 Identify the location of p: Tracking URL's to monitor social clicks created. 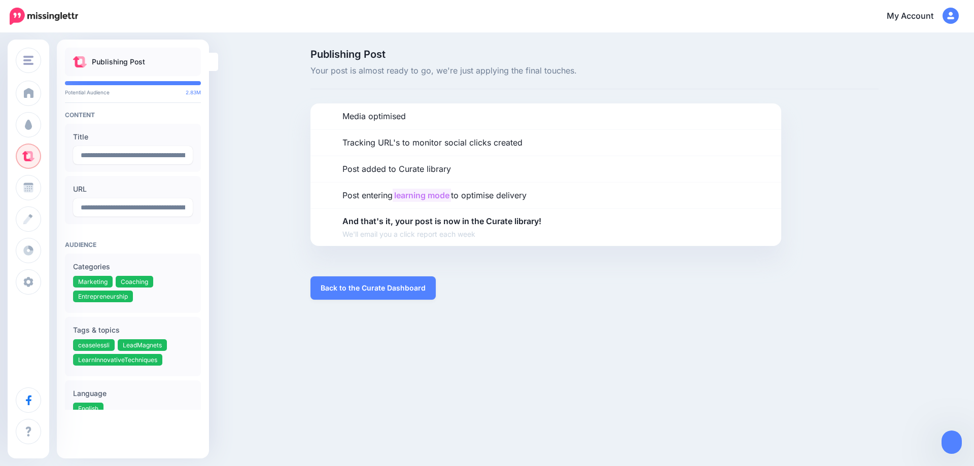
(432, 143).